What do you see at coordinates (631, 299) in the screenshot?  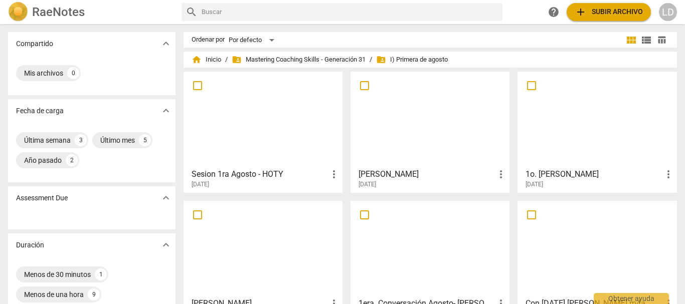 I see `div: Obtener ayuda` at bounding box center [631, 299].